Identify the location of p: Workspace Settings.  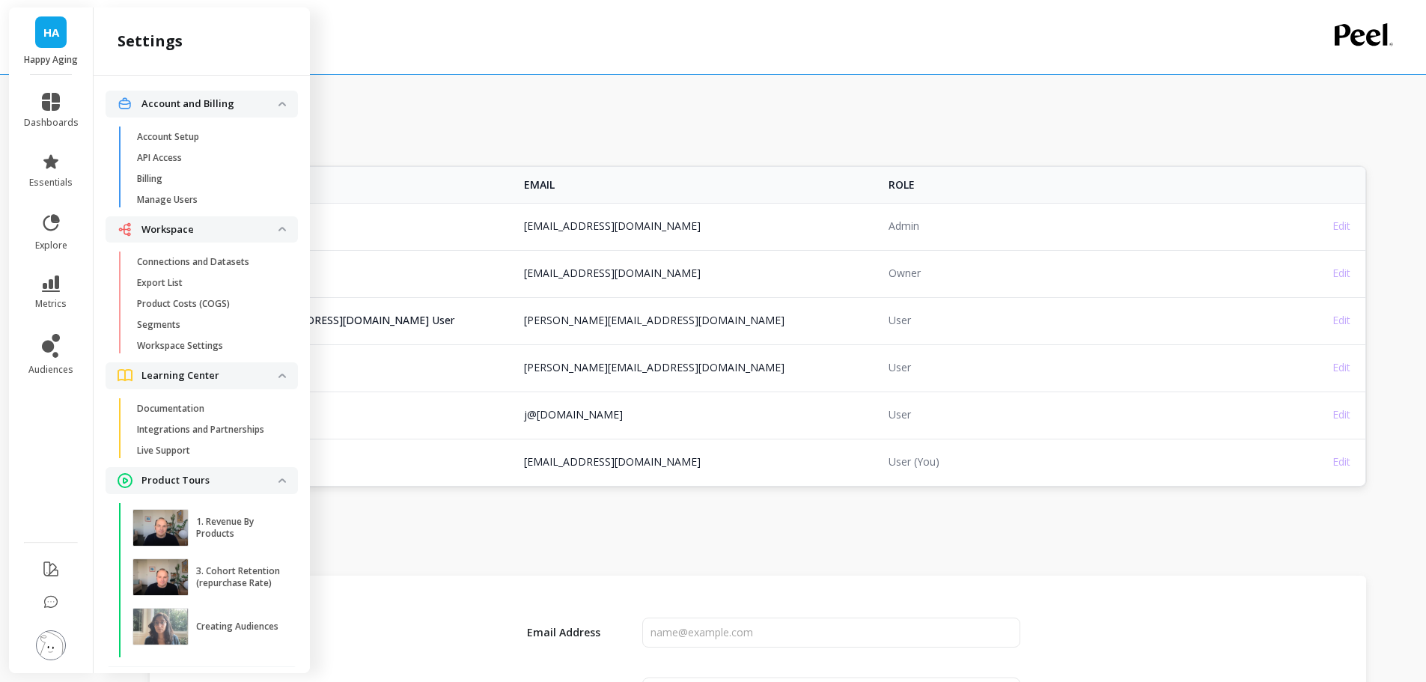
(180, 346).